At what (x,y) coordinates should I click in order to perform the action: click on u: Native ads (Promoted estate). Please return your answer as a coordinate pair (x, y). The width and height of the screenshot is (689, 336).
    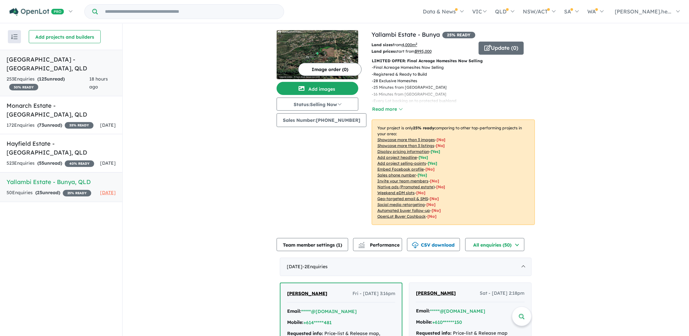
    Looking at the image, I should click on (406, 186).